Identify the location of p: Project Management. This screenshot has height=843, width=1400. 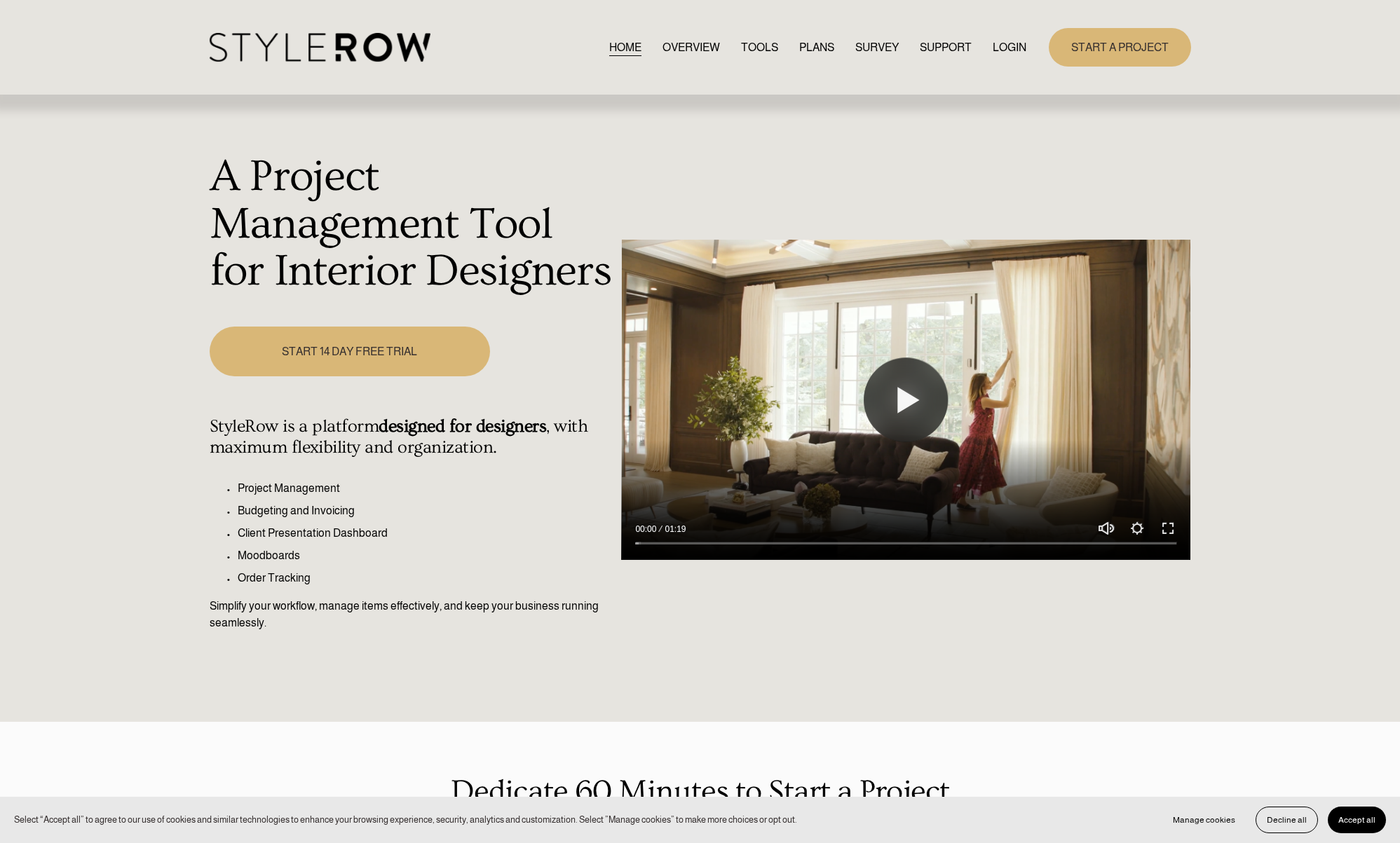
(426, 489).